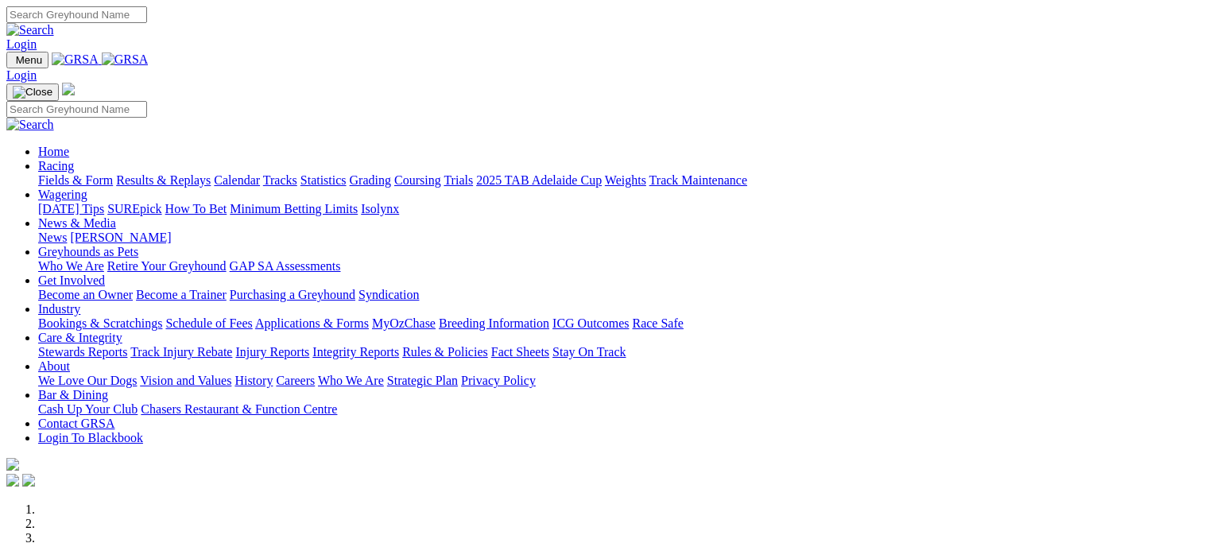 This screenshot has height=547, width=1209. I want to click on a: Breeding Information, so click(494, 323).